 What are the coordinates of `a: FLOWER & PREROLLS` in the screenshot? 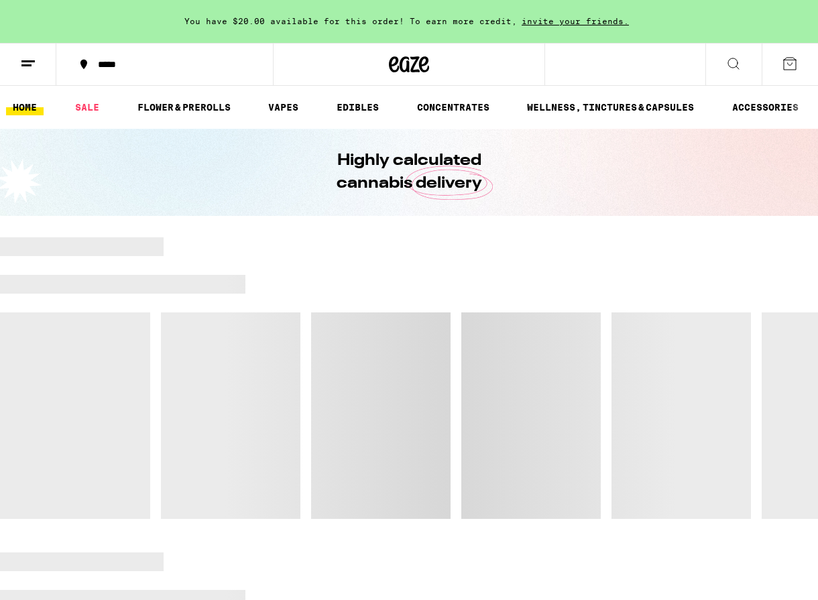 It's located at (184, 107).